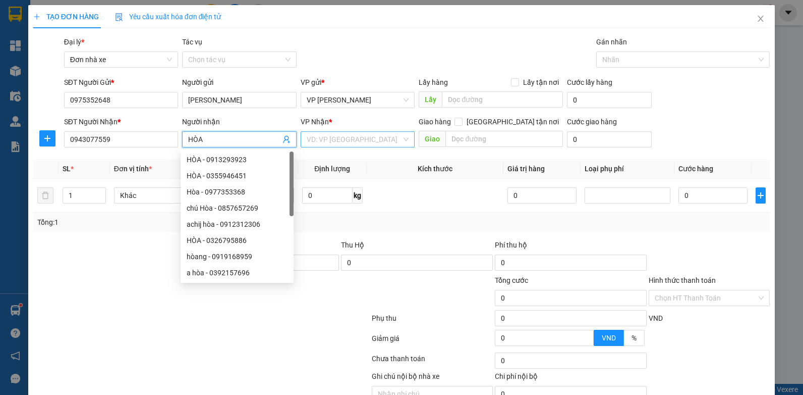 The width and height of the screenshot is (803, 395). Describe the element at coordinates (526, 169) in the screenshot. I see `span: Giá trị hàng` at that location.